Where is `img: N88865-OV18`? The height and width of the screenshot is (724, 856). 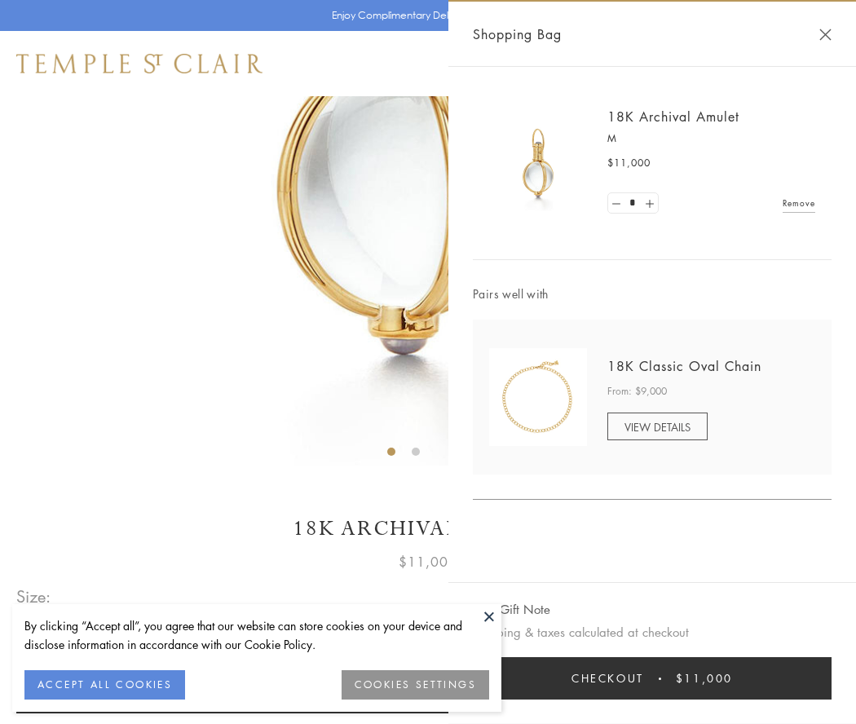
img: N88865-OV18 is located at coordinates (538, 397).